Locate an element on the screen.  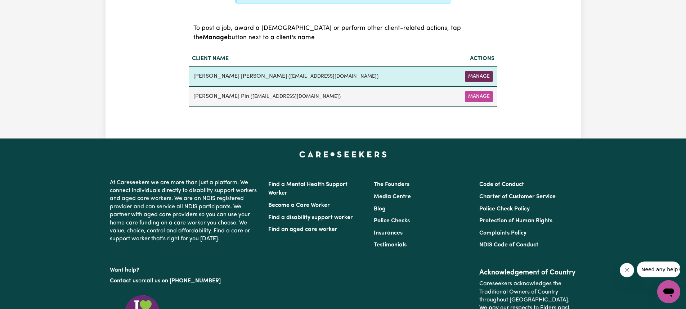
a: Find a disability support worker is located at coordinates (311, 218).